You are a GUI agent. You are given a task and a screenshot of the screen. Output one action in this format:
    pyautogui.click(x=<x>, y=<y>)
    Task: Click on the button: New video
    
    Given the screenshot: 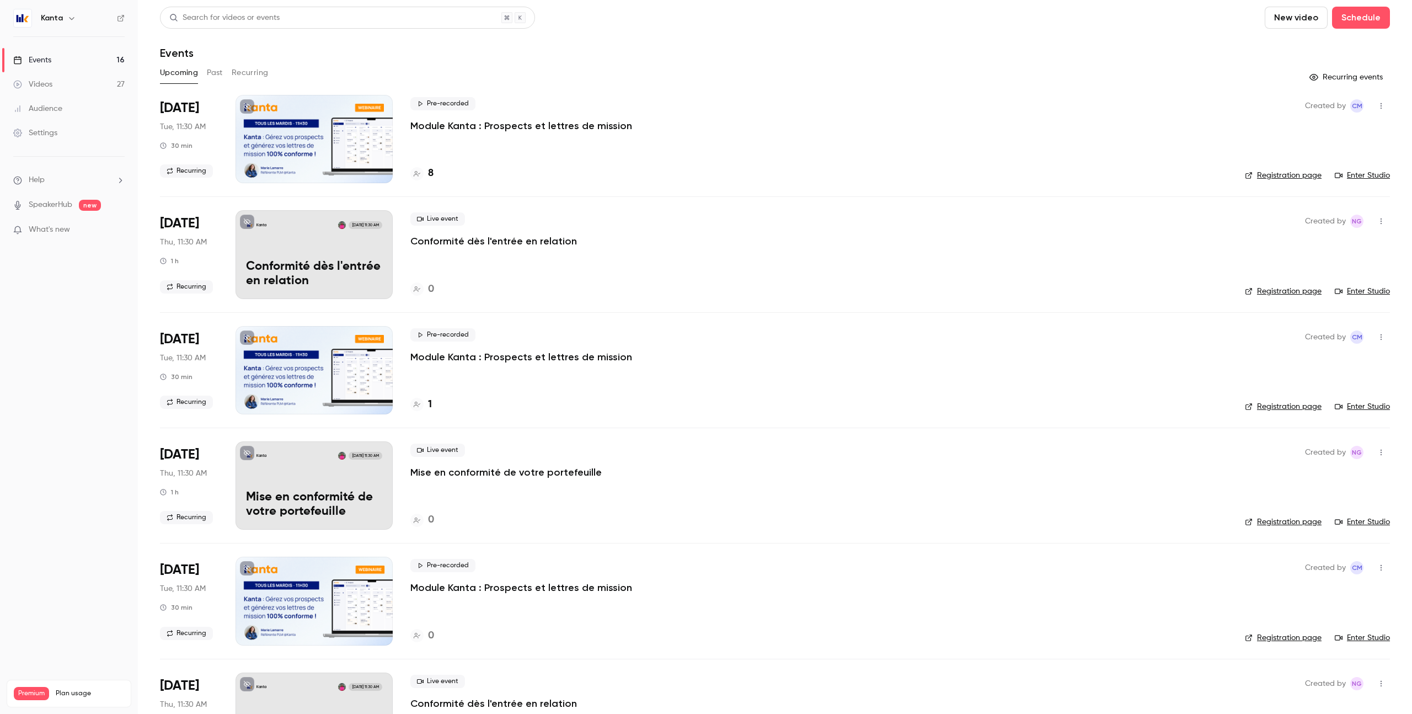 What is the action you would take?
    pyautogui.click(x=1296, y=18)
    